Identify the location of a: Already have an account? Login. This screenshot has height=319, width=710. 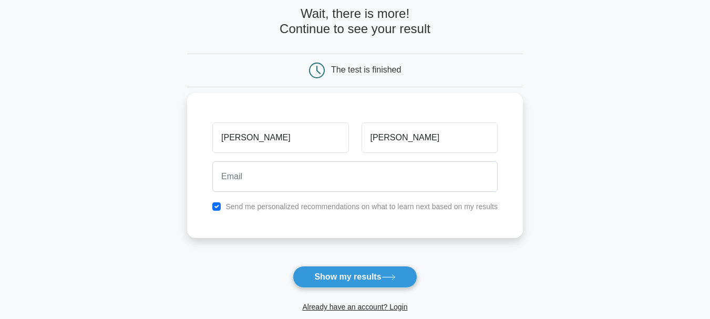
(355, 307).